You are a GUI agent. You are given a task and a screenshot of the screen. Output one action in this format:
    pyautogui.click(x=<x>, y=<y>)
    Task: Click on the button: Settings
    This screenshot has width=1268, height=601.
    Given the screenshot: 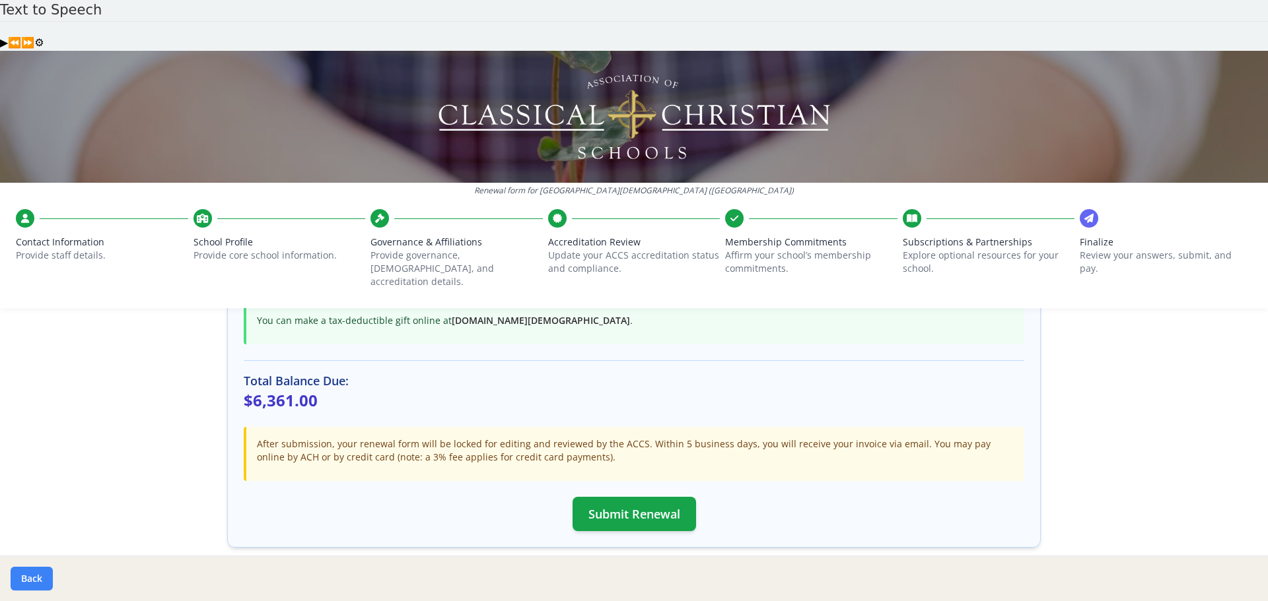 What is the action you would take?
    pyautogui.click(x=39, y=43)
    